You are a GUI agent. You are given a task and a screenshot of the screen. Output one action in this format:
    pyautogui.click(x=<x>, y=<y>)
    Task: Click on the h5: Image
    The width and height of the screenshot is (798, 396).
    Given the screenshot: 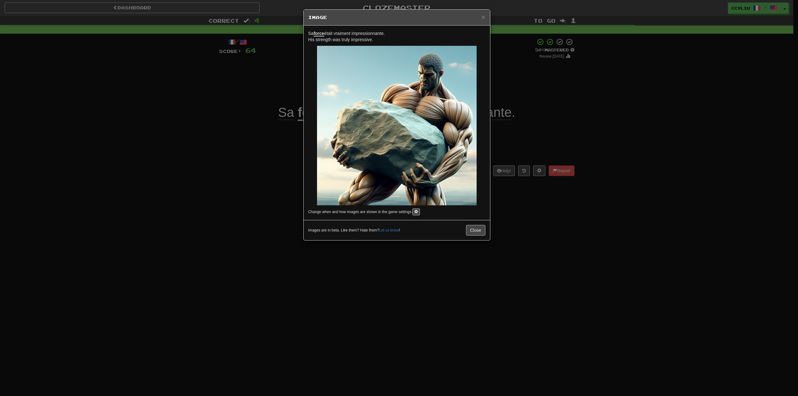 What is the action you would take?
    pyautogui.click(x=397, y=17)
    